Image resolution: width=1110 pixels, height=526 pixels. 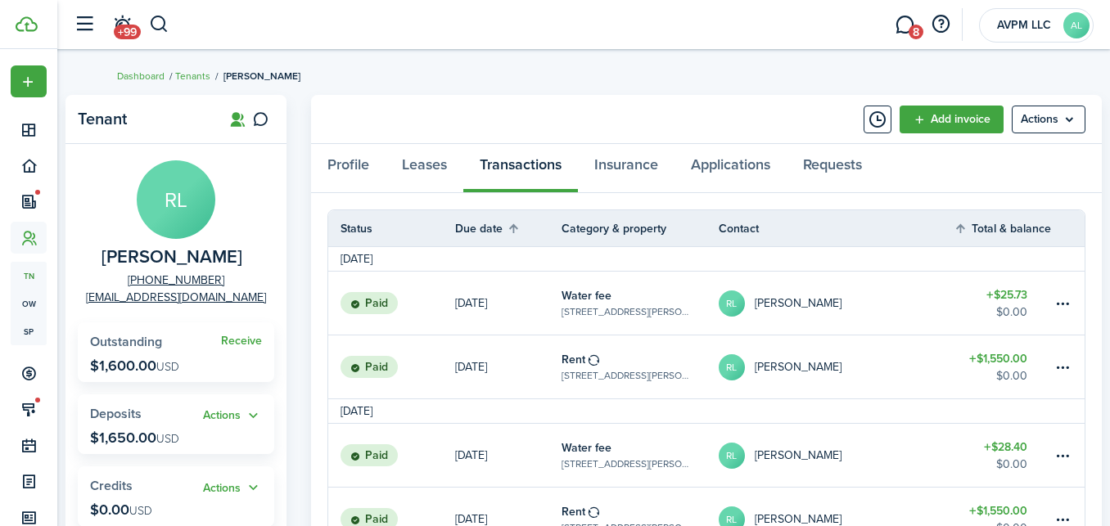 I want to click on table-amount-title: $25.73, so click(x=1006, y=295).